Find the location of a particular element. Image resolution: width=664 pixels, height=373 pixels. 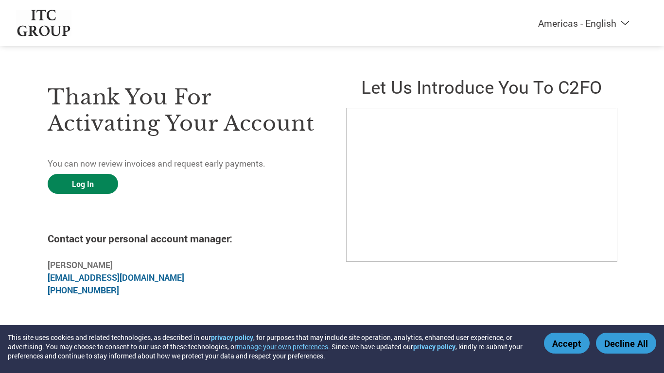

button: Accept is located at coordinates (567, 343).